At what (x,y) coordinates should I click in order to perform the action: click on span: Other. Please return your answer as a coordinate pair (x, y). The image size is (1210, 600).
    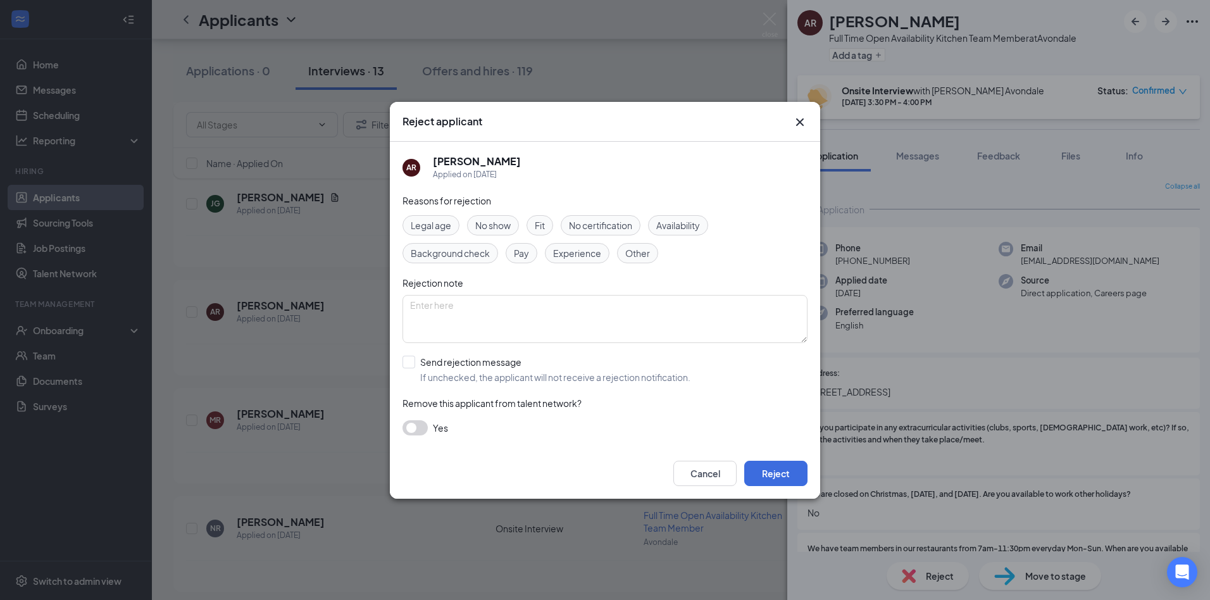
    Looking at the image, I should click on (637, 253).